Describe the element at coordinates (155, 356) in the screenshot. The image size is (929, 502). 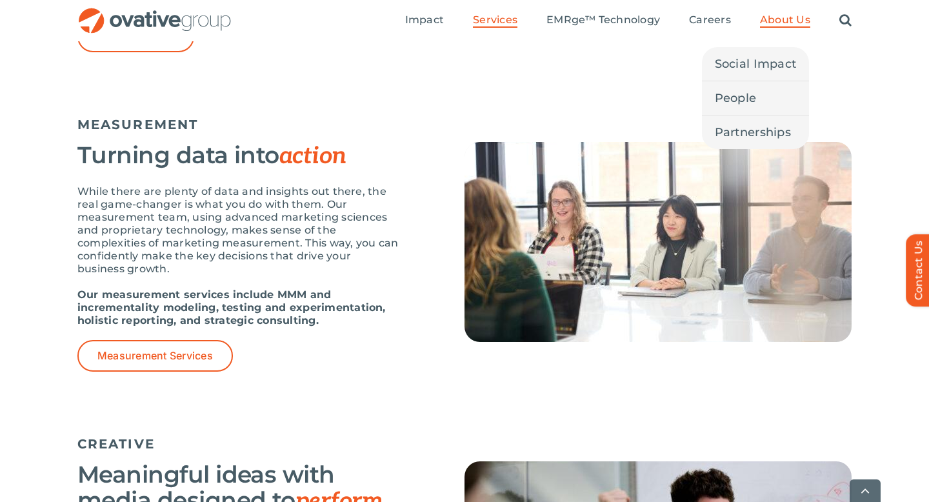
I see `a: Measurement Services` at that location.